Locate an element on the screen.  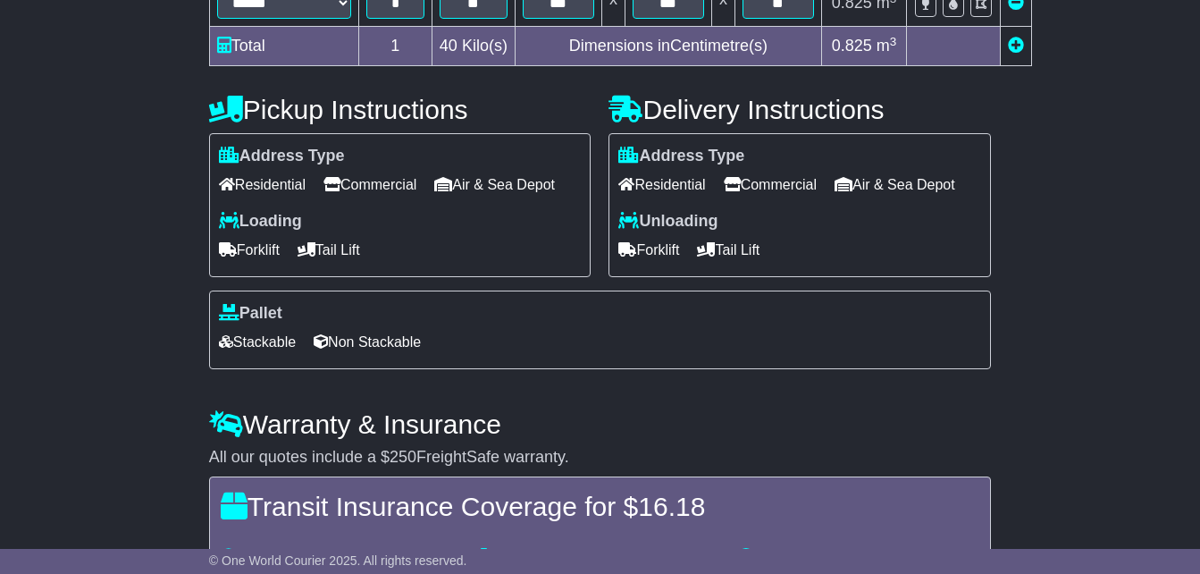
td: Kilo(s) is located at coordinates (473, 46).